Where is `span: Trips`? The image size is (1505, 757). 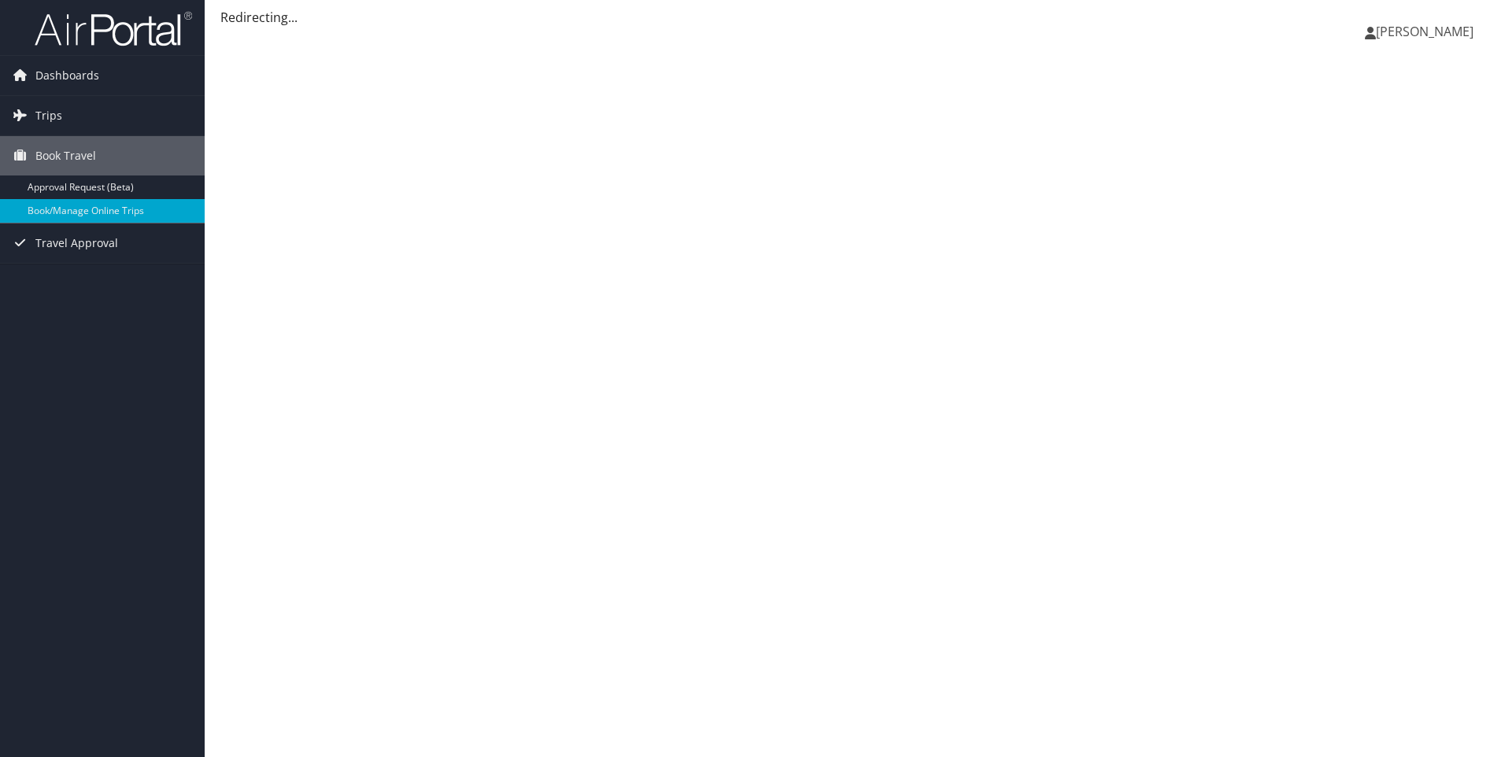
span: Trips is located at coordinates (49, 116).